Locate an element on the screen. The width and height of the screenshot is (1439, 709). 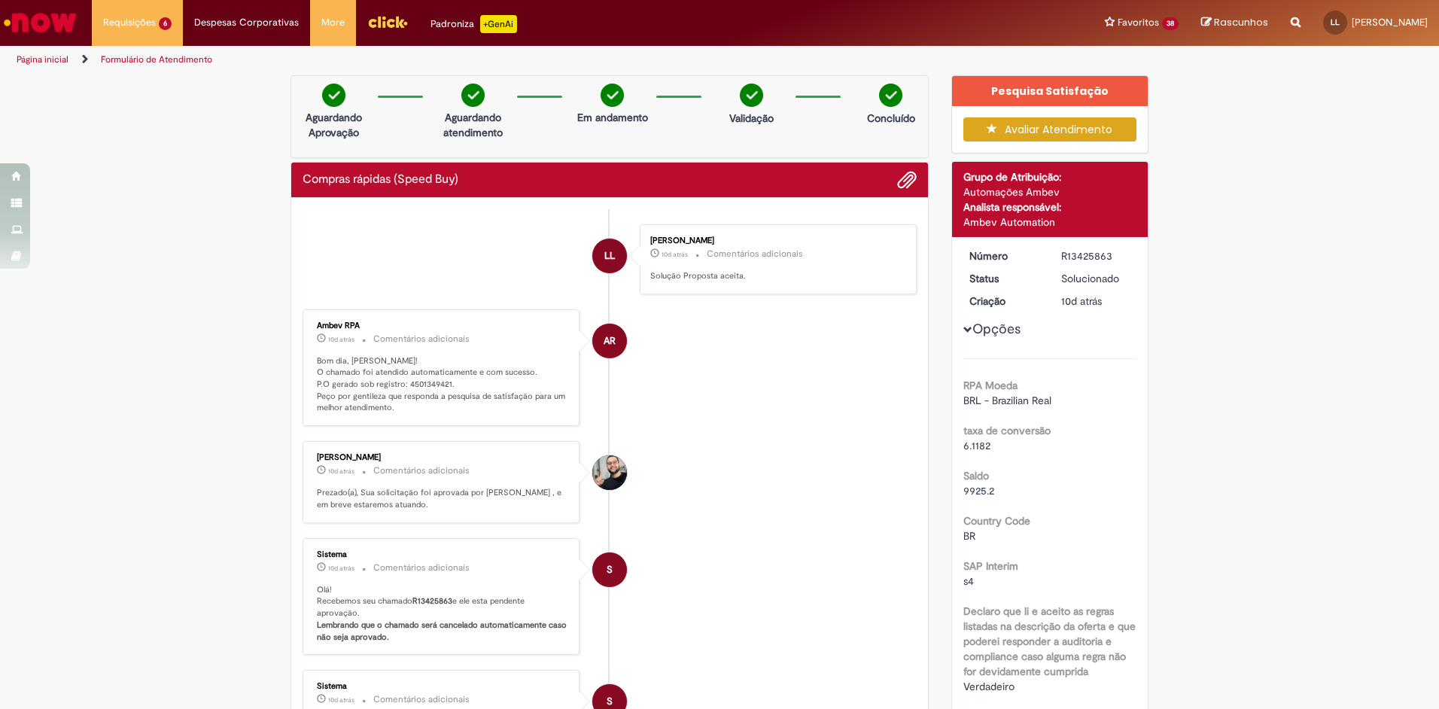
span: s4 is located at coordinates (969, 581).